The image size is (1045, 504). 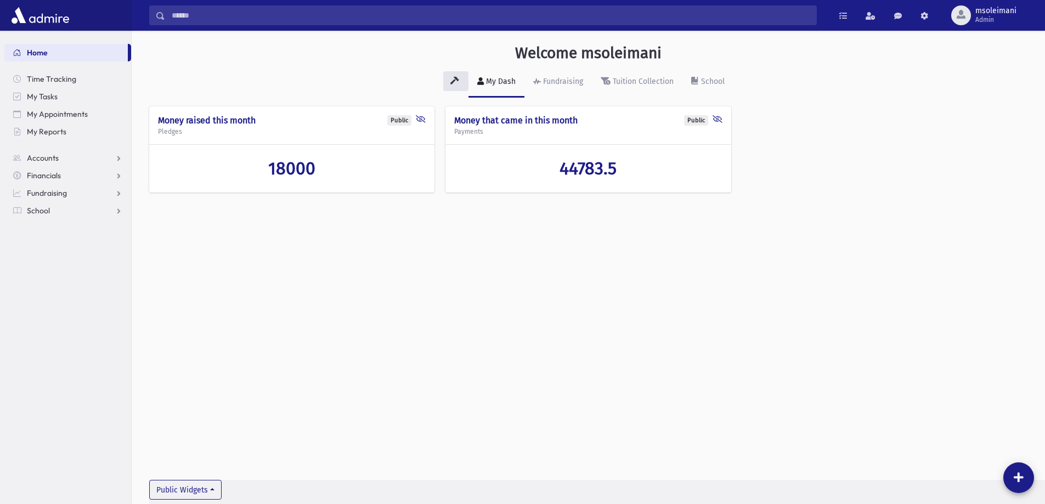 What do you see at coordinates (40, 15) in the screenshot?
I see `img: AdmirePro` at bounding box center [40, 15].